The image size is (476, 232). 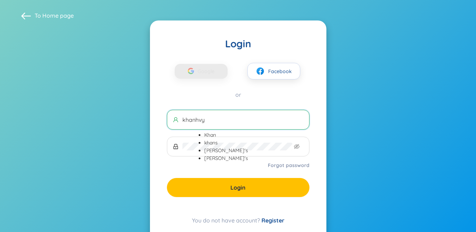 I want to click on button: Google, so click(x=201, y=71).